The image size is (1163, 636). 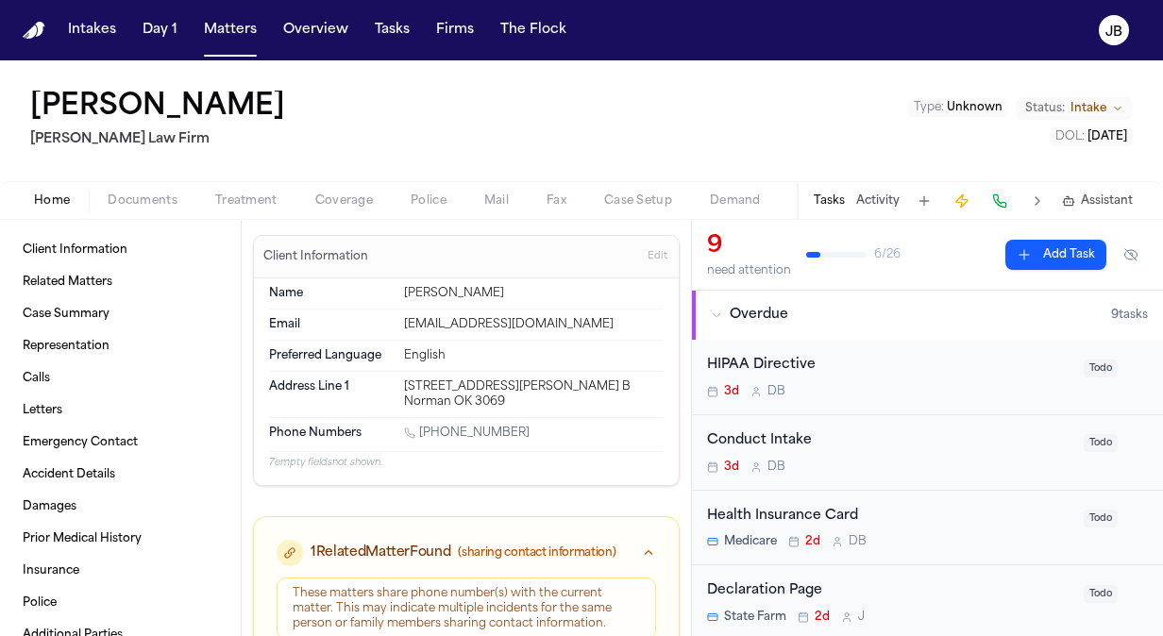 What do you see at coordinates (962, 201) in the screenshot?
I see `button: Create Immediate Task` at bounding box center [962, 201].